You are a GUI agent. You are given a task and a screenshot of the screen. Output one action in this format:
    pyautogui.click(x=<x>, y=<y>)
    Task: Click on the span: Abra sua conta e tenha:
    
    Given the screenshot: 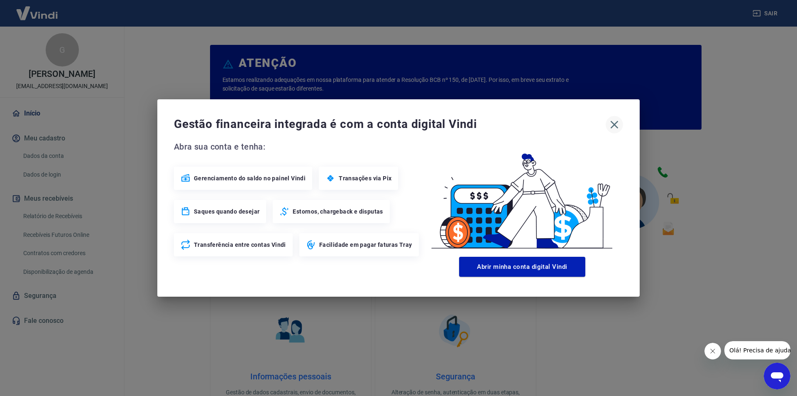 What is the action you would take?
    pyautogui.click(x=298, y=147)
    